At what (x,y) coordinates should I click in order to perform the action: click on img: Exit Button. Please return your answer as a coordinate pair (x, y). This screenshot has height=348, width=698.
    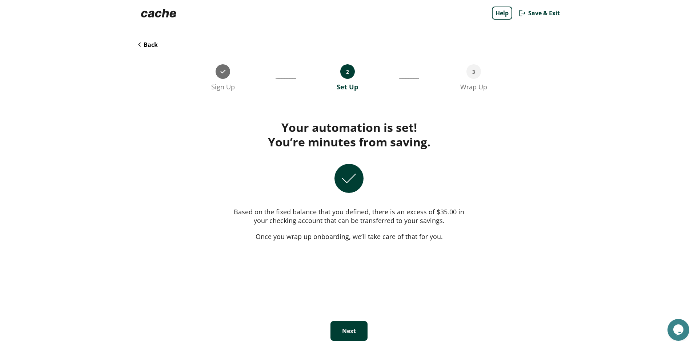
    Looking at the image, I should click on (523, 13).